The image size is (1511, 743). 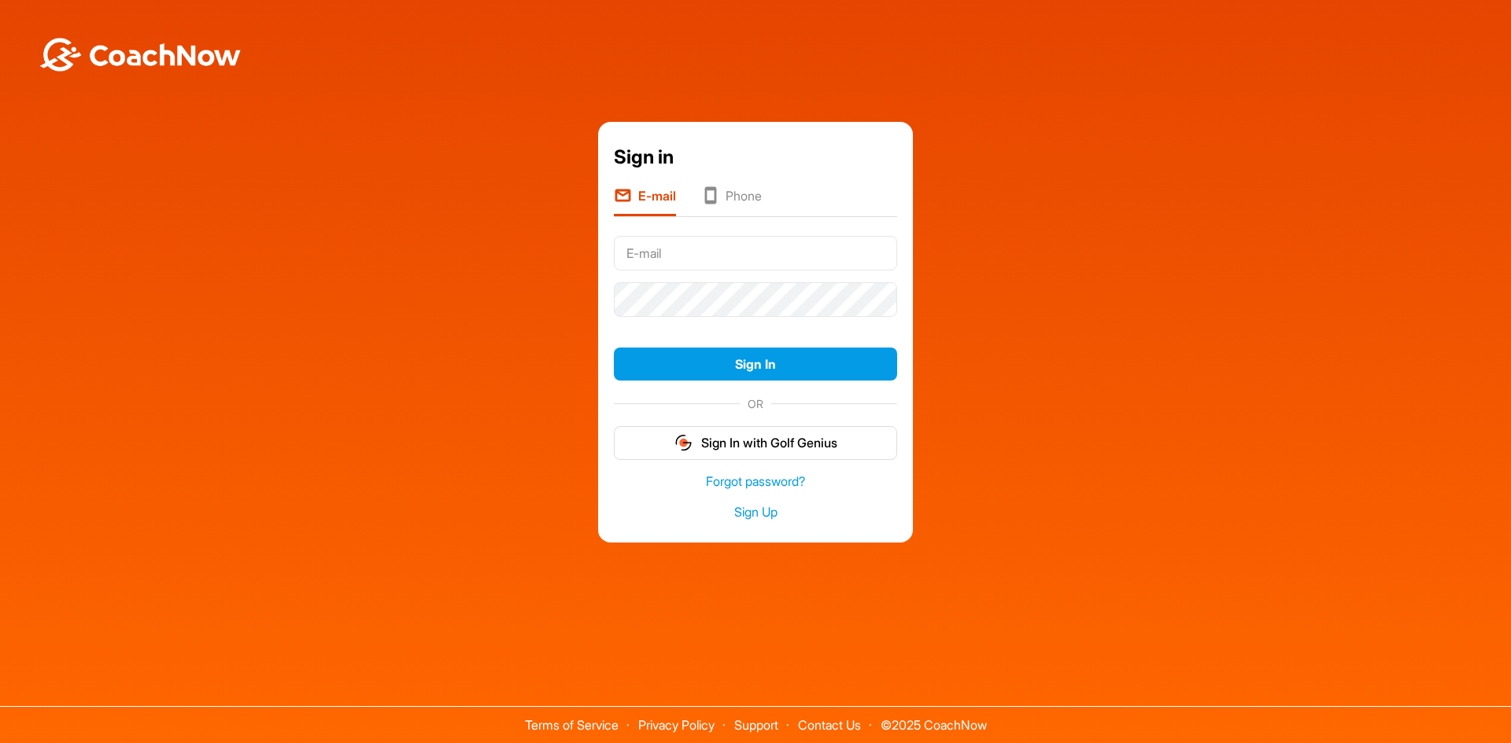 I want to click on button: Sign In, so click(x=755, y=364).